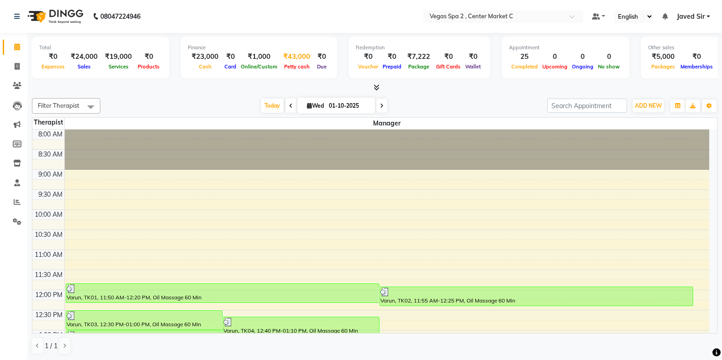 The image size is (722, 360). I want to click on b: 08047224946, so click(120, 16).